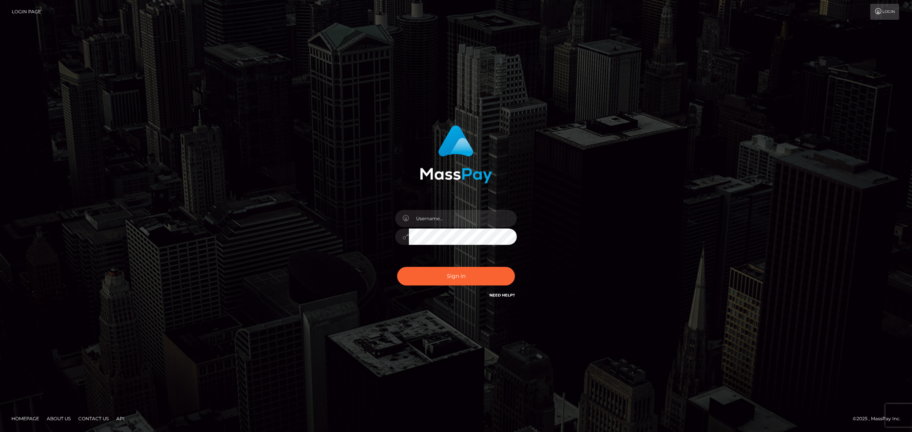 The image size is (912, 432). I want to click on a: About Us, so click(59, 419).